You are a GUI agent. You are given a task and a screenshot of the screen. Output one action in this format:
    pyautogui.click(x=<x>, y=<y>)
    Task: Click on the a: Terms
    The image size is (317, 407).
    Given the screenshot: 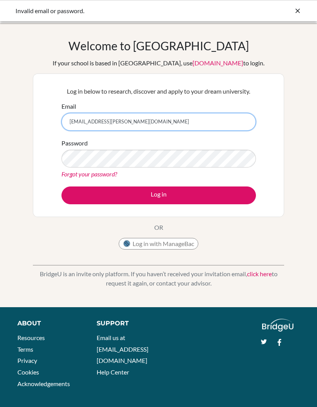 What is the action you would take?
    pyautogui.click(x=25, y=349)
    